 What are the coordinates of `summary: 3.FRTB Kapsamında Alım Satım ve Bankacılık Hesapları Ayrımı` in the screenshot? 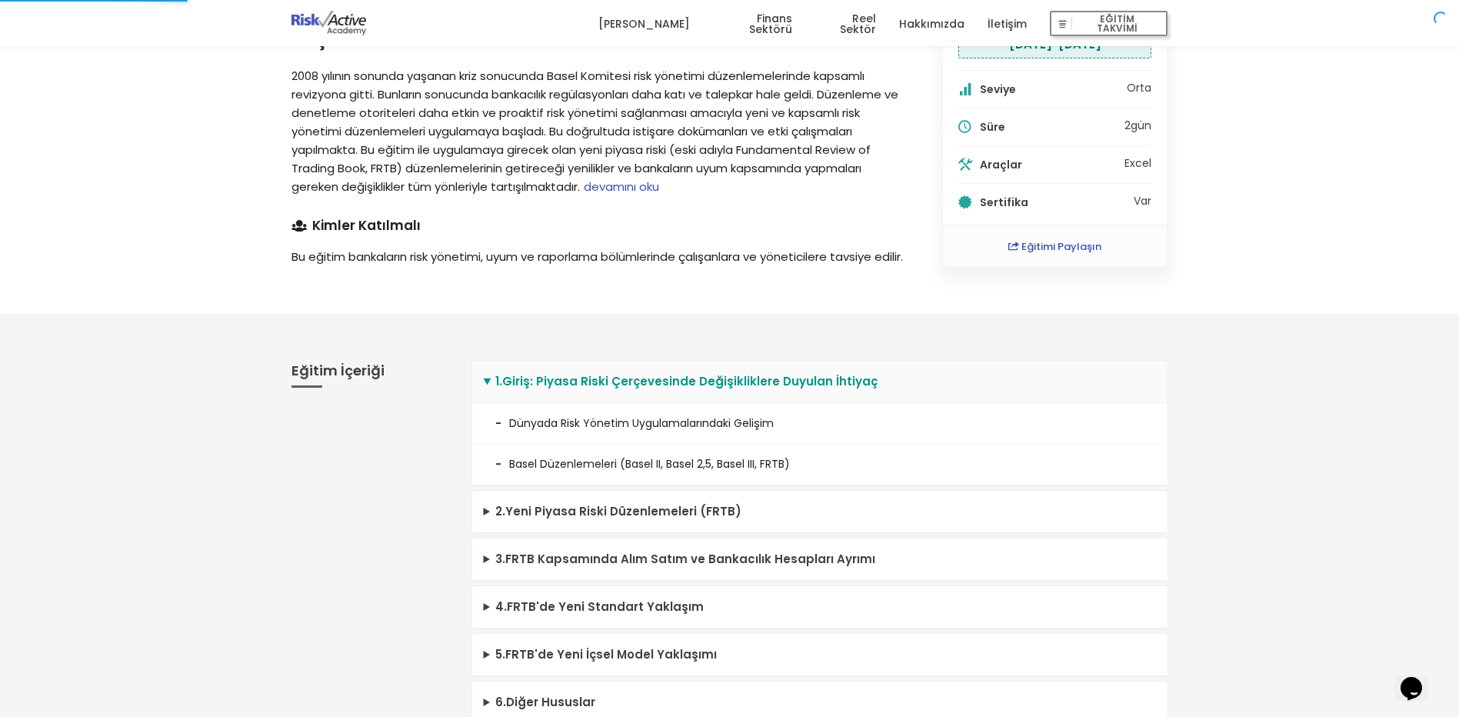 It's located at (820, 559).